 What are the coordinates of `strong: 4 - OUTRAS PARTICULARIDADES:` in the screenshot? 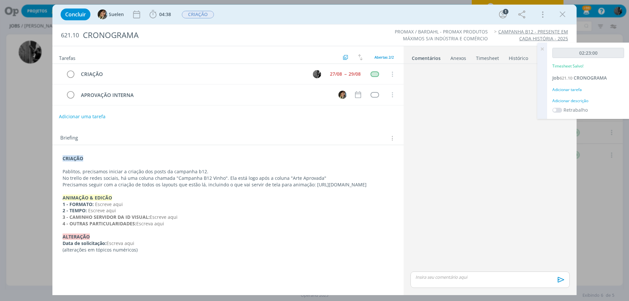 It's located at (99, 223).